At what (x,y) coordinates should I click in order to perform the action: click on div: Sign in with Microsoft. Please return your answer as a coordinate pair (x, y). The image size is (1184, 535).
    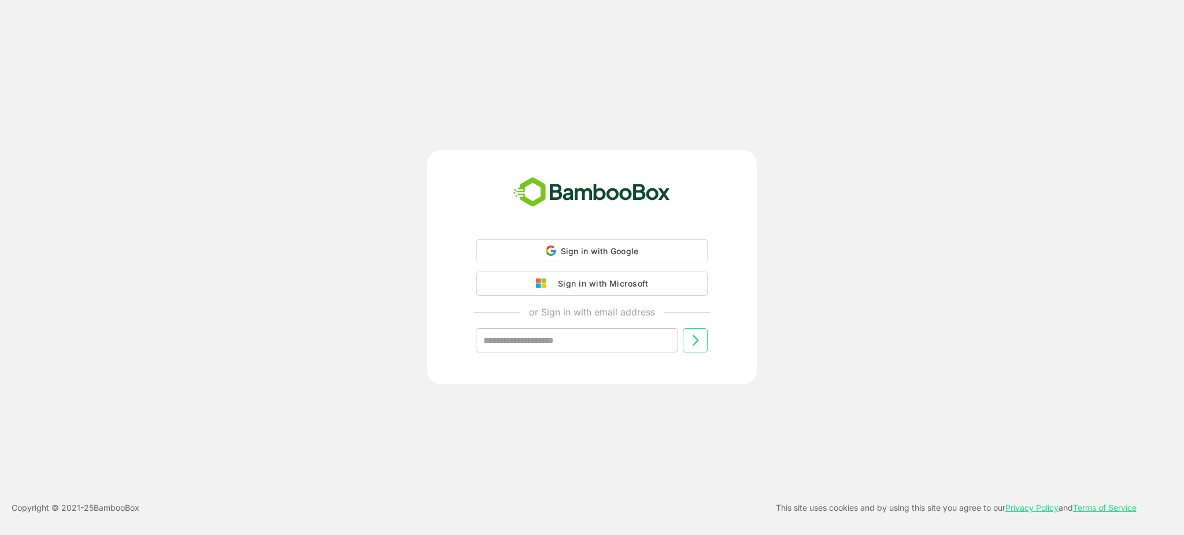
    Looking at the image, I should click on (600, 284).